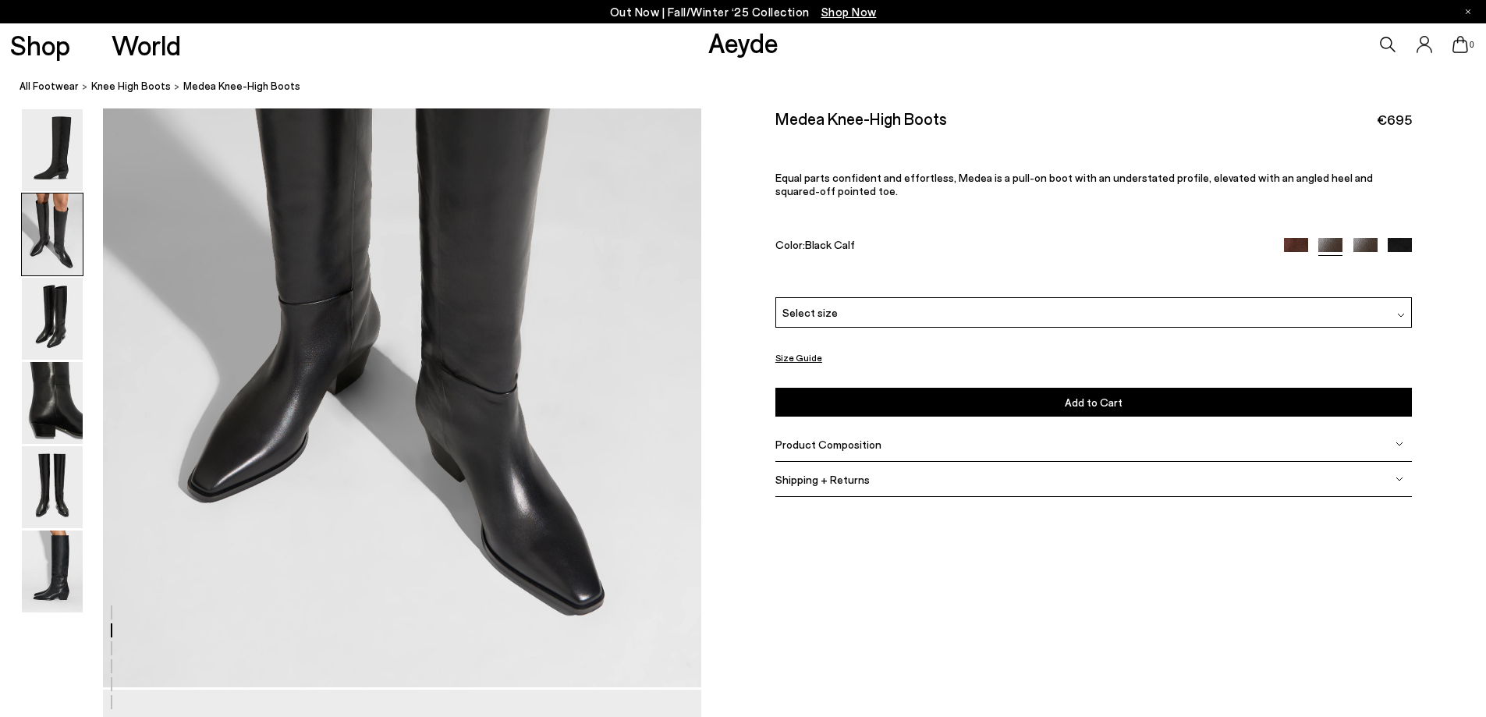 Image resolution: width=1486 pixels, height=717 pixels. What do you see at coordinates (131, 86) in the screenshot?
I see `span: knee high boots` at bounding box center [131, 86].